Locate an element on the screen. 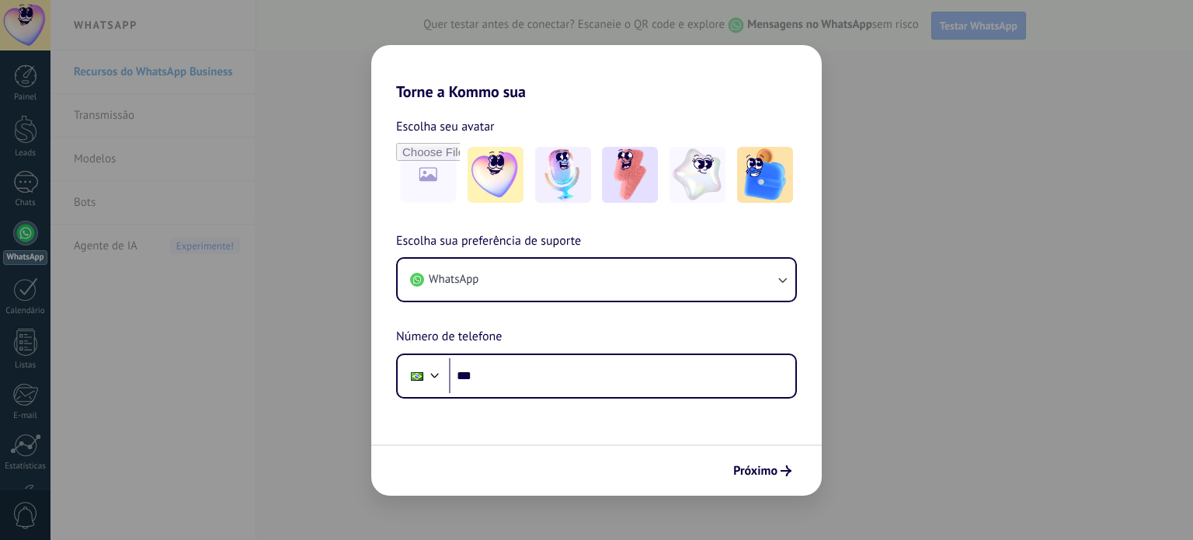 Image resolution: width=1193 pixels, height=540 pixels. img: -3.jpeg is located at coordinates (630, 175).